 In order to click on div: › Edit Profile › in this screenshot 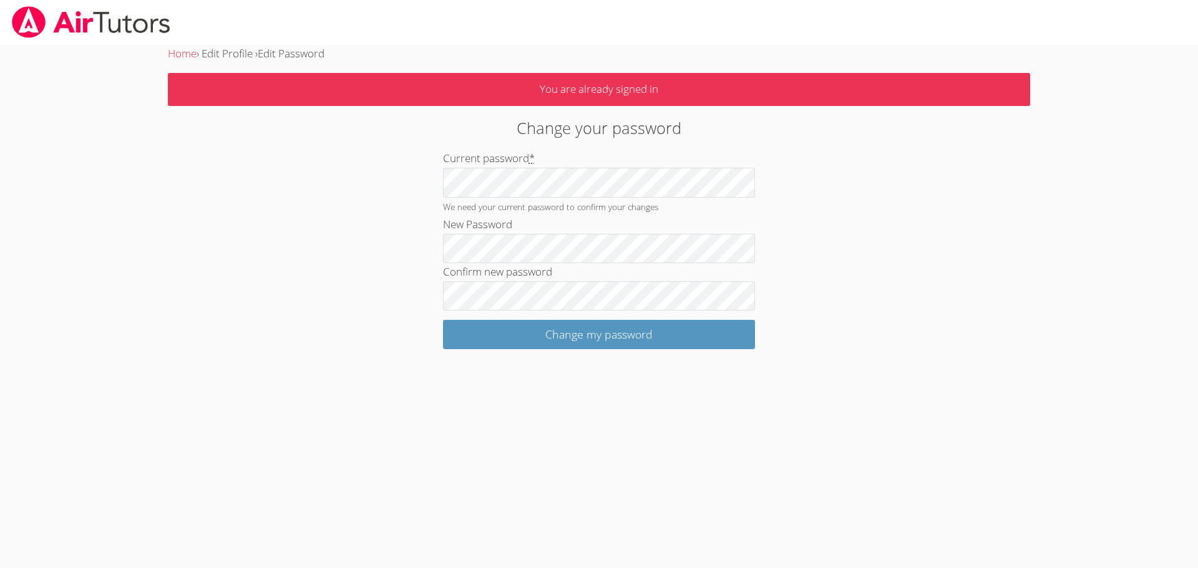, I will do `click(599, 54)`.